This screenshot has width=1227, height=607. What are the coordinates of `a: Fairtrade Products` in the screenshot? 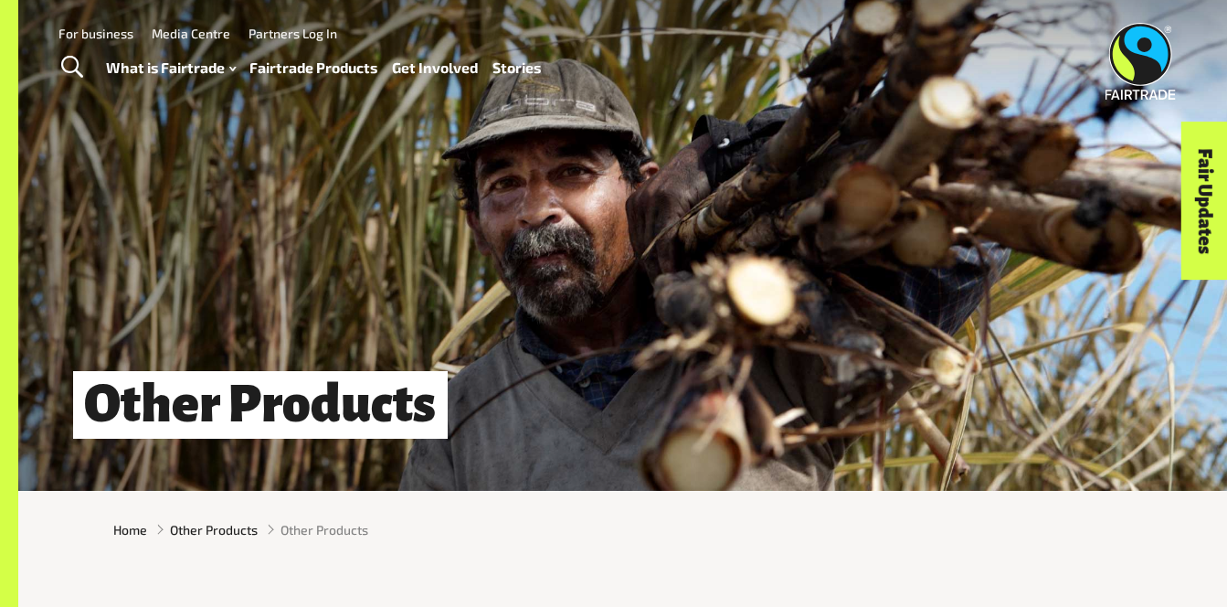 It's located at (313, 68).